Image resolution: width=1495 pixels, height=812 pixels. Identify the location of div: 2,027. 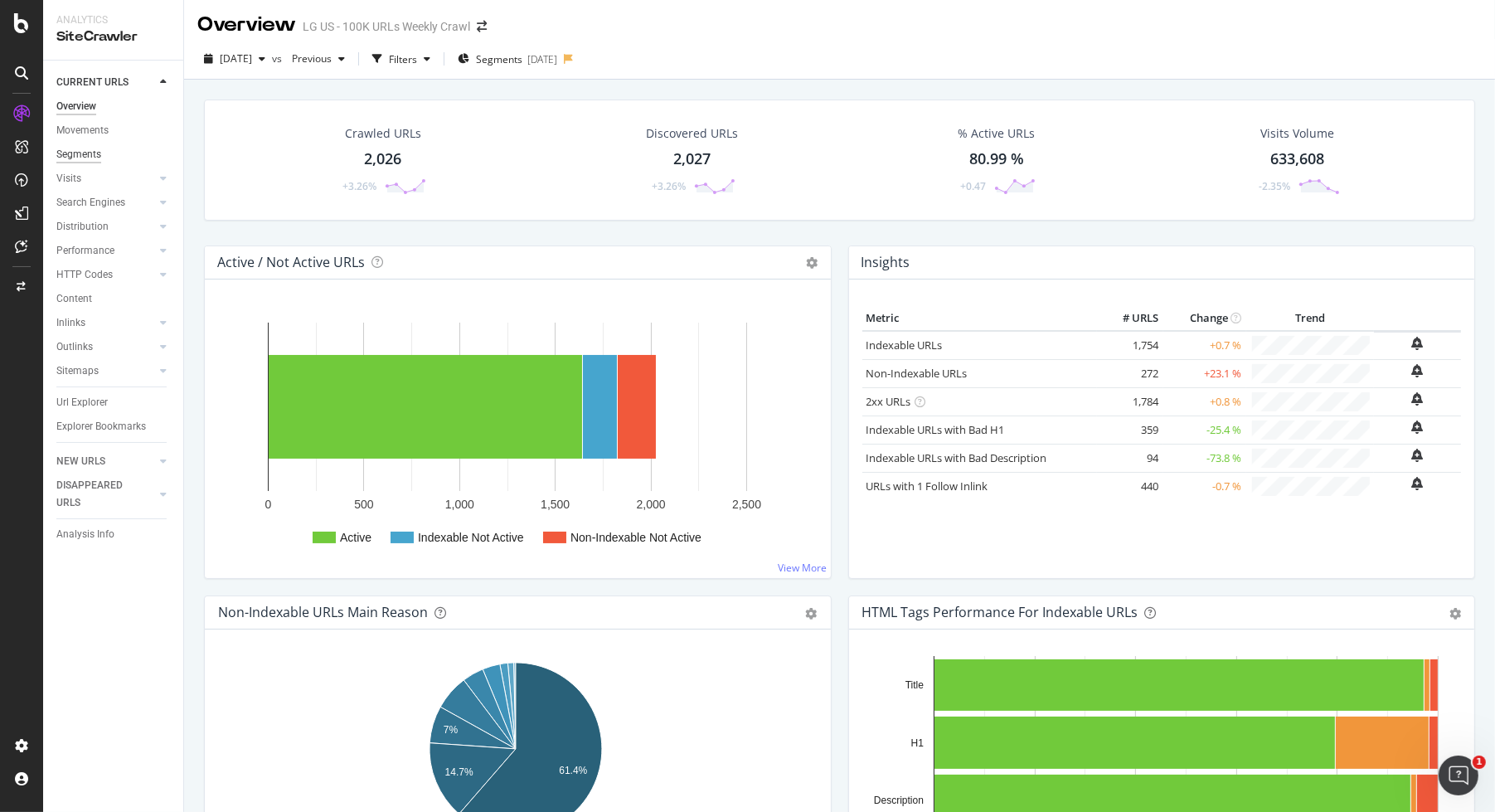
(692, 159).